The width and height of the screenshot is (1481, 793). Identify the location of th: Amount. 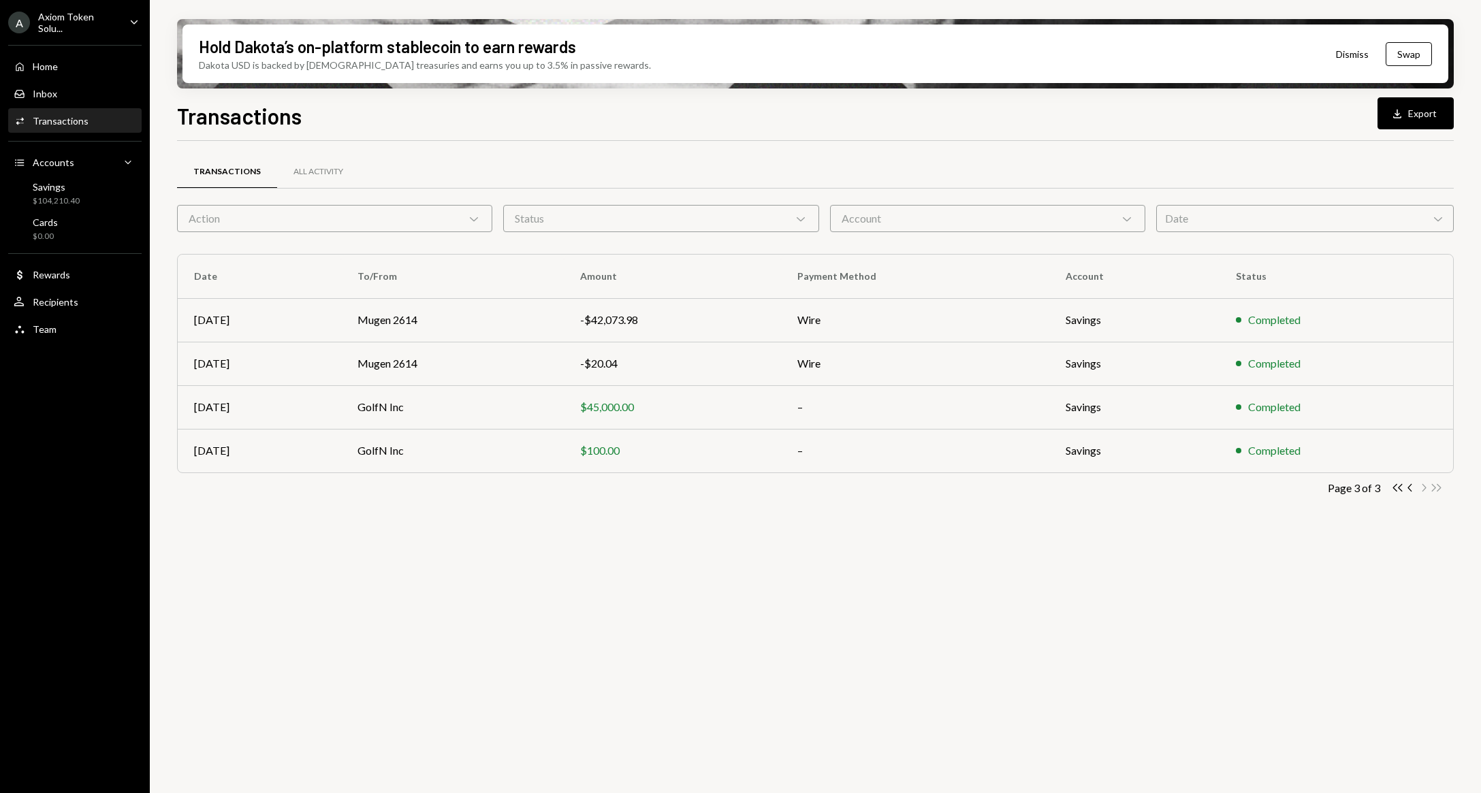
(672, 277).